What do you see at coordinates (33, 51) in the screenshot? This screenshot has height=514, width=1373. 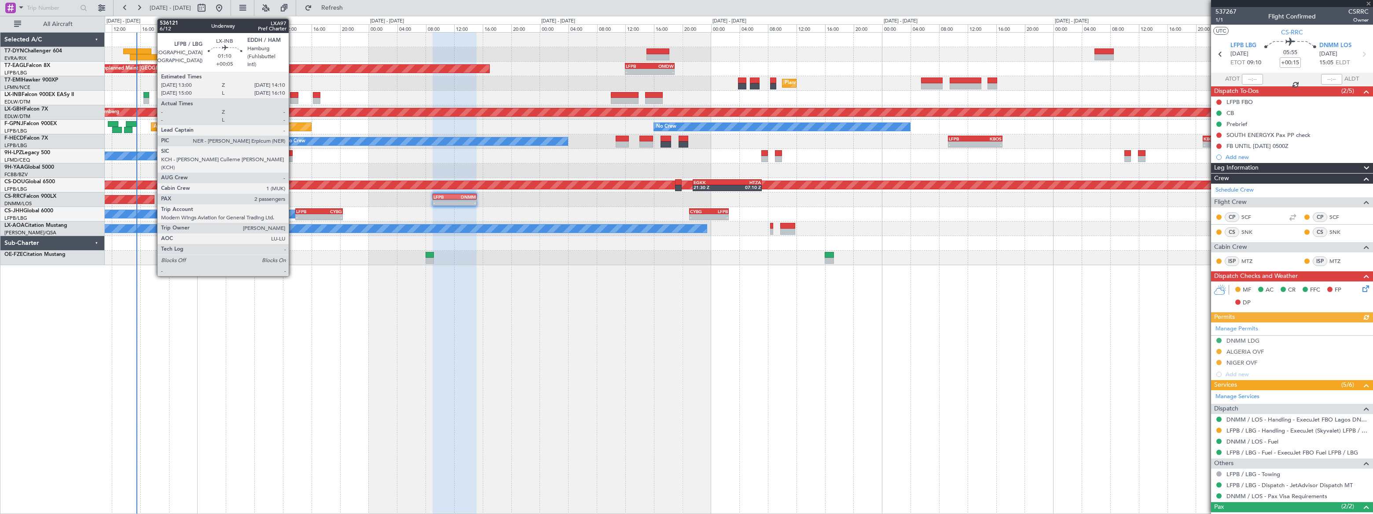 I see `a: T7-DYNChallenger 604` at bounding box center [33, 51].